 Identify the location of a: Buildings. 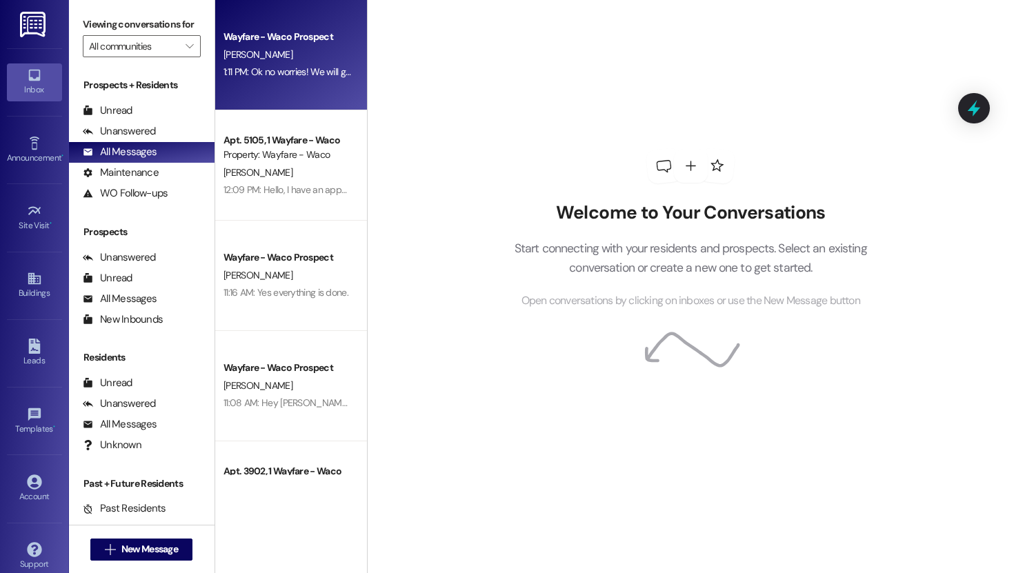
(34, 286).